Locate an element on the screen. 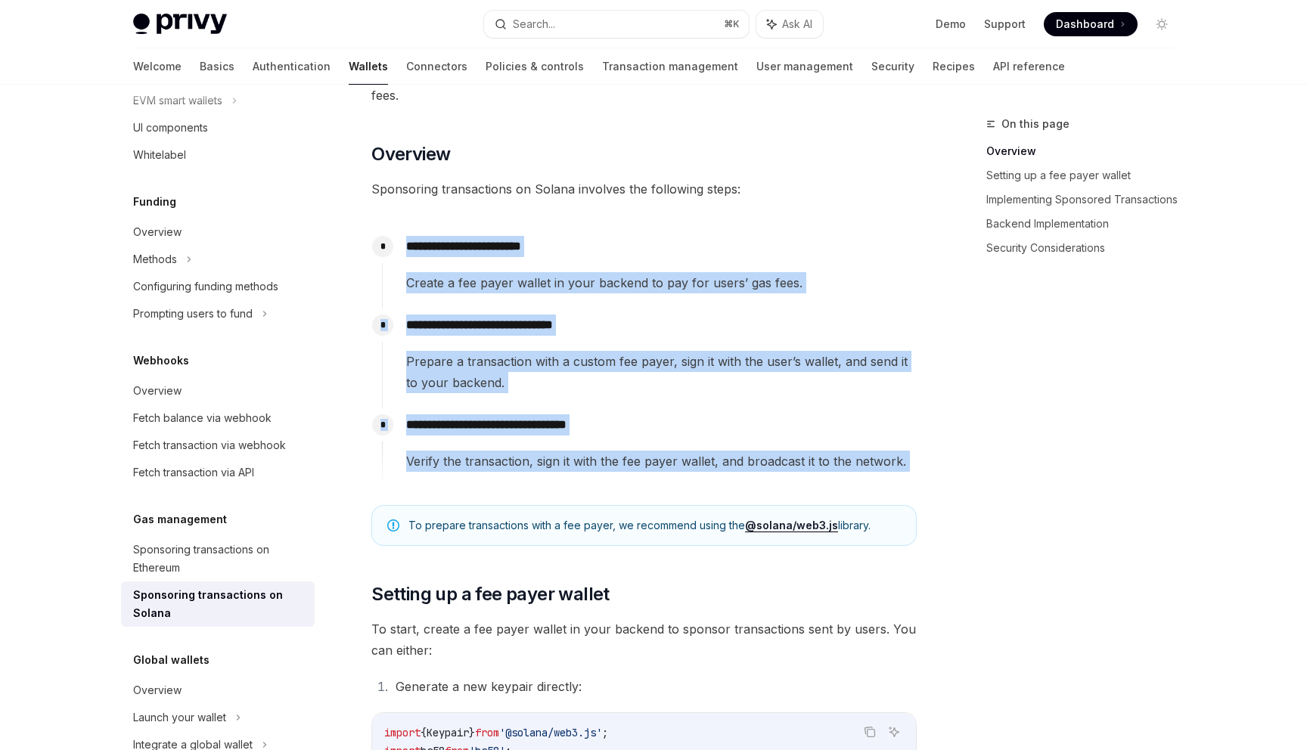 The image size is (1307, 750). span: To prepare transactions with a fee payer, we recommend using the library. is located at coordinates (654, 526).